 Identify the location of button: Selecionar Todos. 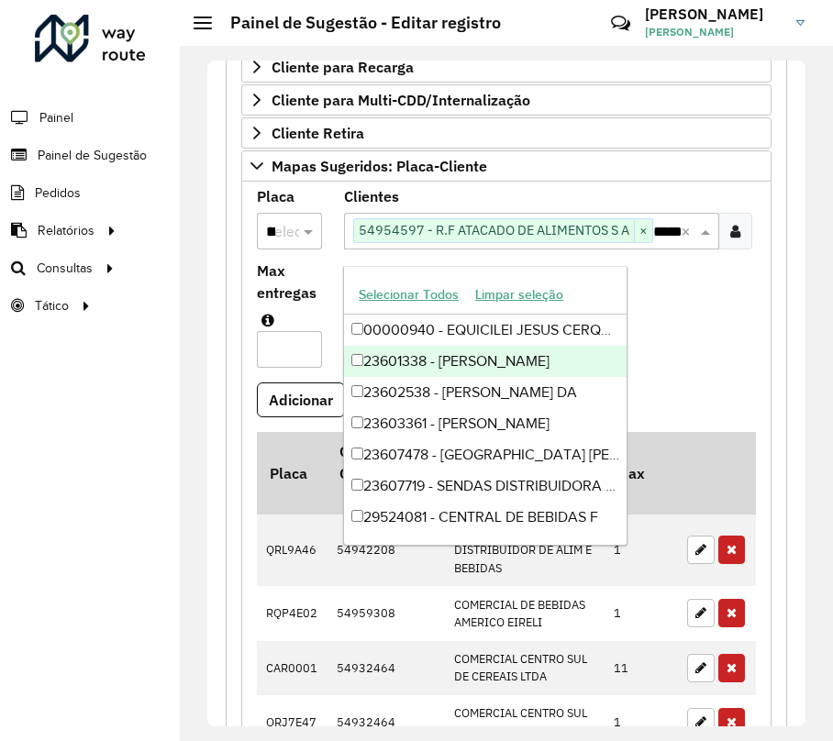
(408, 294).